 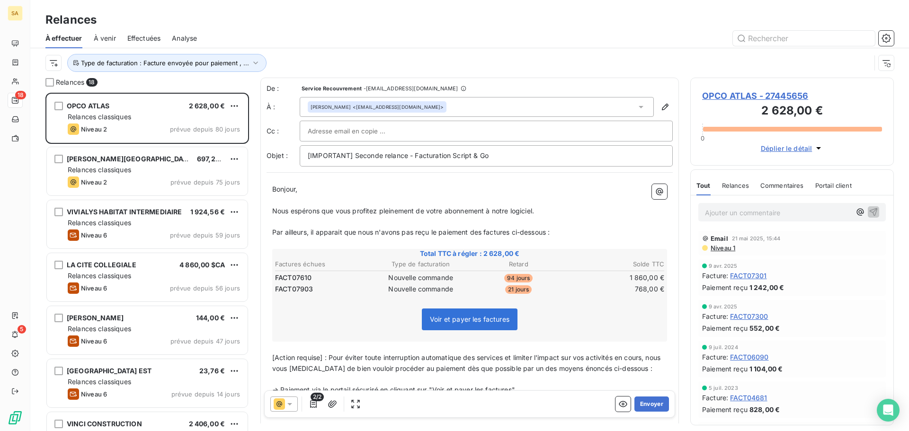 I want to click on span: À venir, so click(x=105, y=38).